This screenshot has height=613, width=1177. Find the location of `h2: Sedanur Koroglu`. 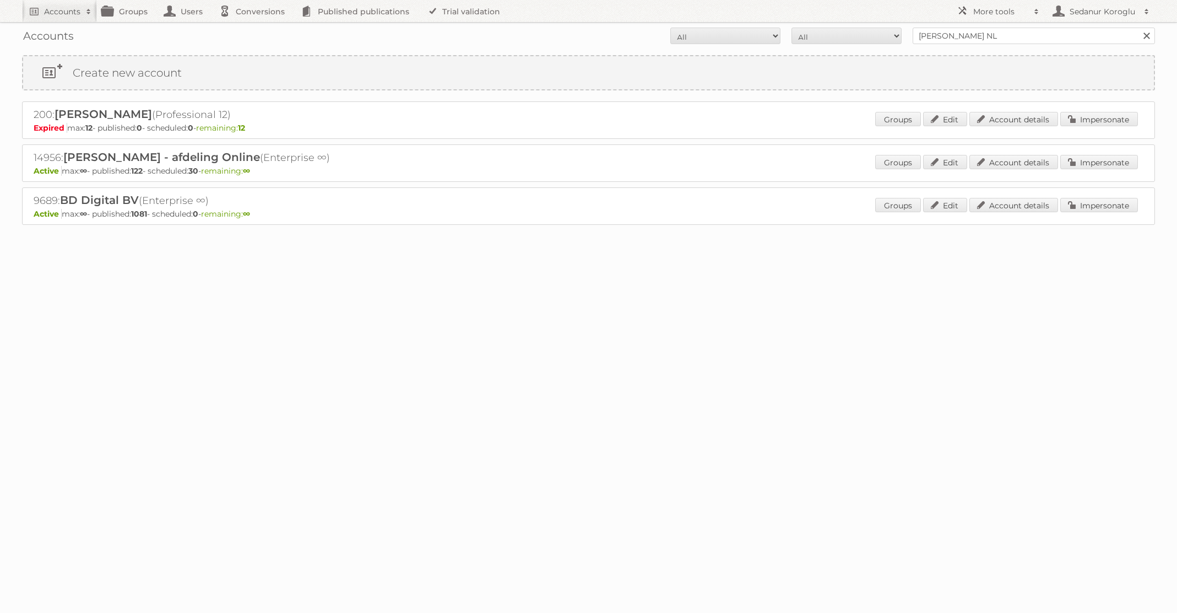

h2: Sedanur Koroglu is located at coordinates (1103, 12).